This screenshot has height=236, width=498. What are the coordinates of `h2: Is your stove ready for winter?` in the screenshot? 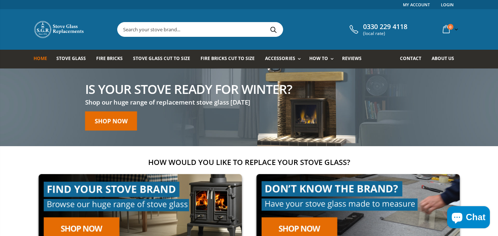 It's located at (188, 89).